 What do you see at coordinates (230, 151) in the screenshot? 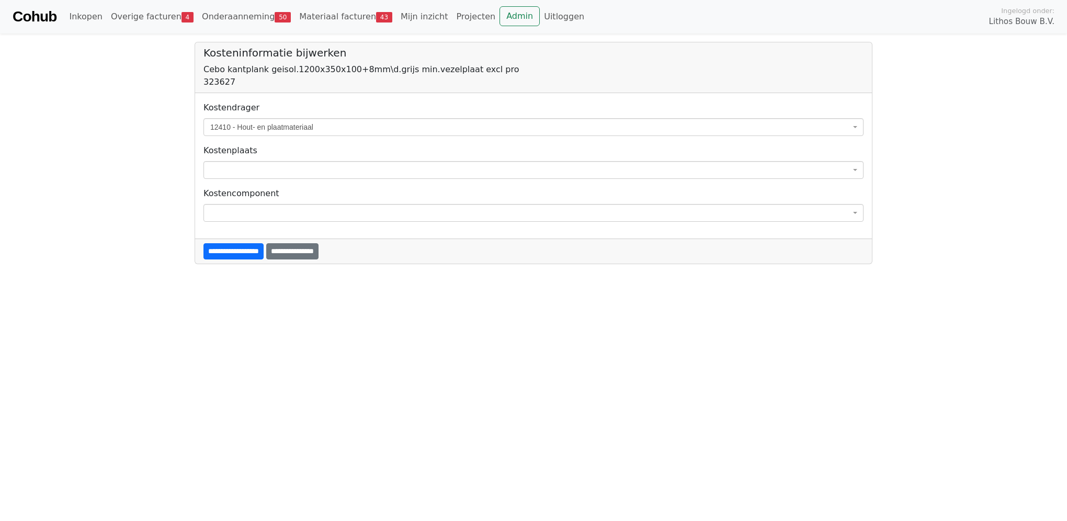
I see `label: Kostenplaats` at bounding box center [230, 151].